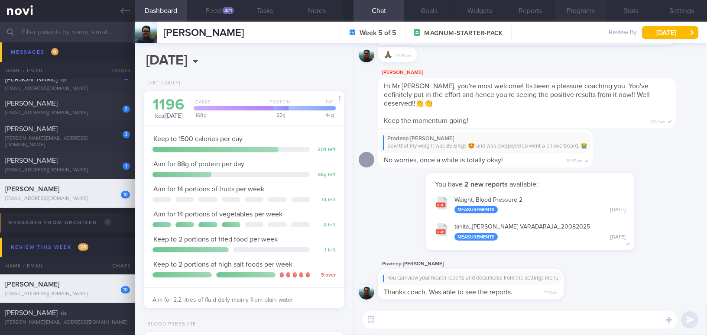 The height and width of the screenshot is (335, 707). What do you see at coordinates (325, 225) in the screenshot?
I see `div: 6 left` at bounding box center [325, 225].